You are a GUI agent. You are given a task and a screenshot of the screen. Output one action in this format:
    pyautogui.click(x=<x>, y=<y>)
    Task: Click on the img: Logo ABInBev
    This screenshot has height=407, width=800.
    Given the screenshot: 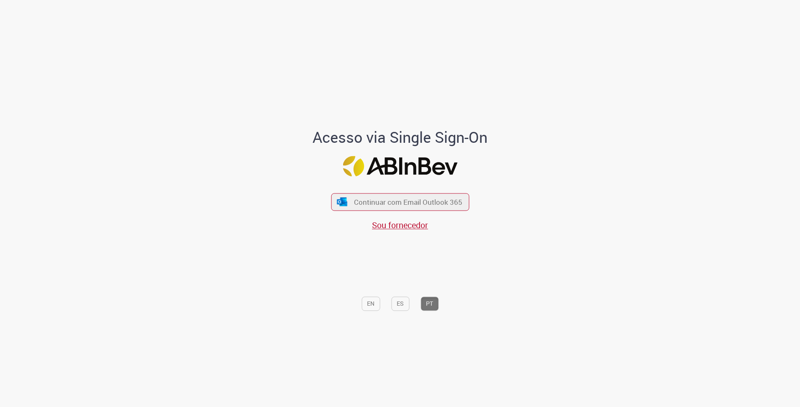 What is the action you would take?
    pyautogui.click(x=400, y=166)
    